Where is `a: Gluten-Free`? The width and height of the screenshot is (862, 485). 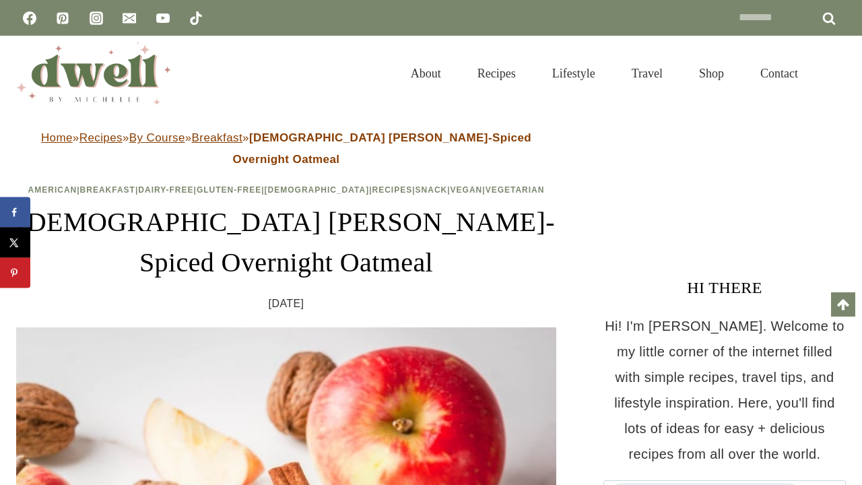
a: Gluten-Free is located at coordinates (229, 190).